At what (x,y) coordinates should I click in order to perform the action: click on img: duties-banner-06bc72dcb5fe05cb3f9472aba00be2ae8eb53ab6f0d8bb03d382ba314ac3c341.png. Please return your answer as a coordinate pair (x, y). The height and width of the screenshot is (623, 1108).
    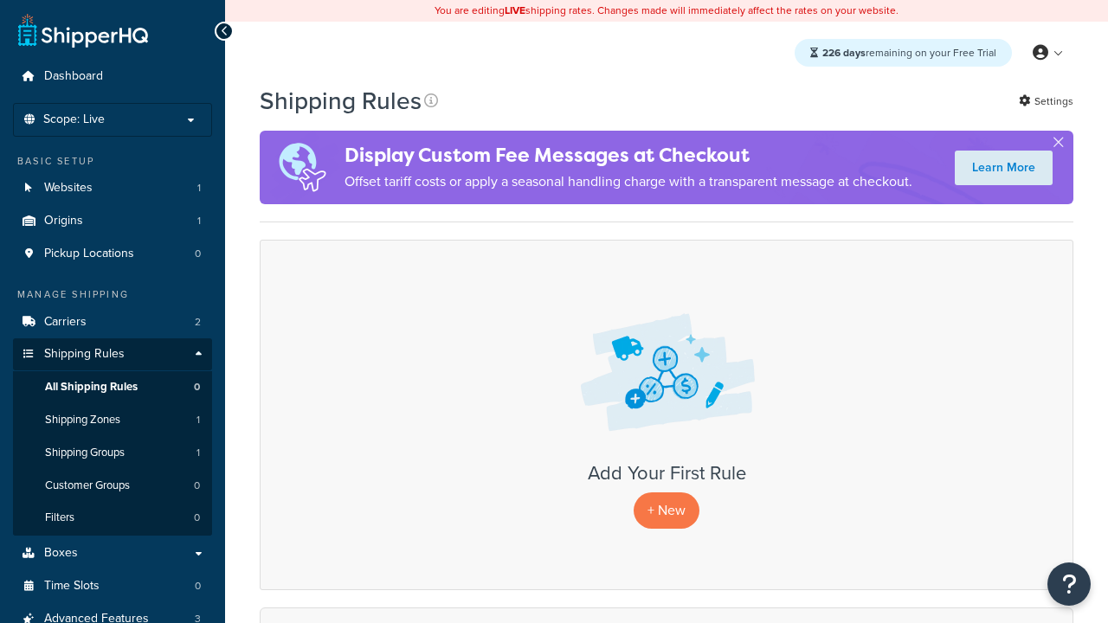
    Looking at the image, I should click on (302, 167).